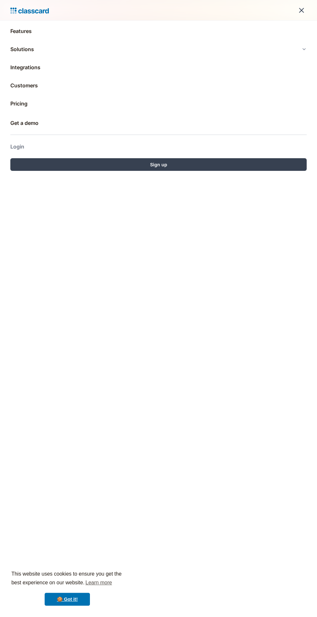 This screenshot has height=617, width=317. Describe the element at coordinates (159, 67) in the screenshot. I see `a: Integrations` at that location.